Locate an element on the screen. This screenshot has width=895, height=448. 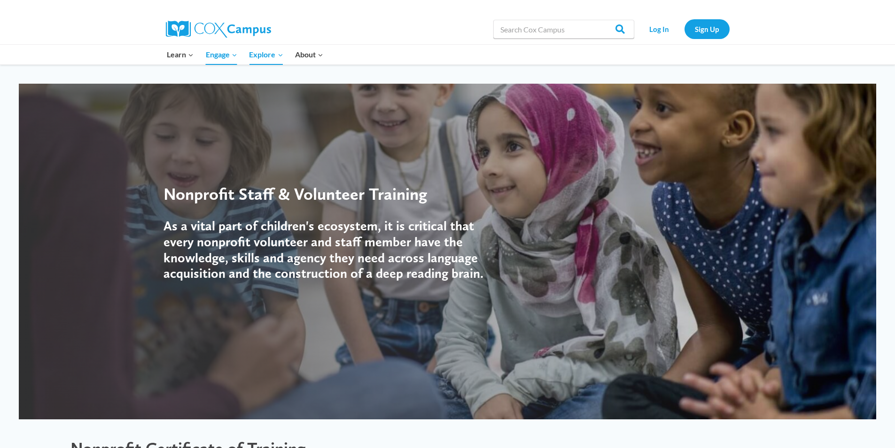
img: Cox Campus is located at coordinates (219, 29).